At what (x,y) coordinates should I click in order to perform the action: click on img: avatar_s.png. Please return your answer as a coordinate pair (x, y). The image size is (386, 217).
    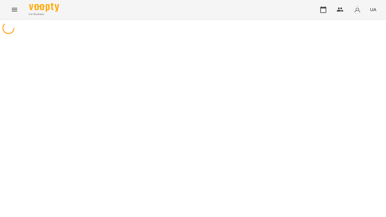
    Looking at the image, I should click on (357, 10).